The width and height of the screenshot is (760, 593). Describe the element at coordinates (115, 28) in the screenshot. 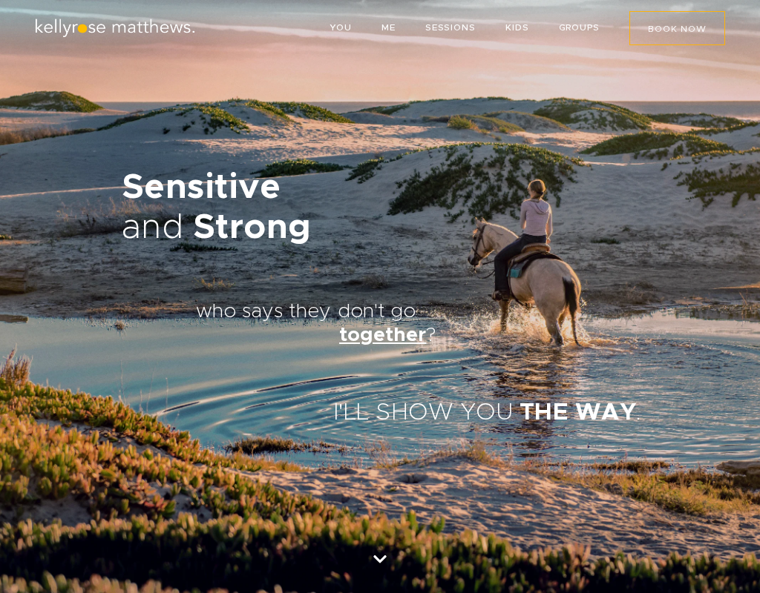

I see `img: Kellyrose Matthews logo` at that location.